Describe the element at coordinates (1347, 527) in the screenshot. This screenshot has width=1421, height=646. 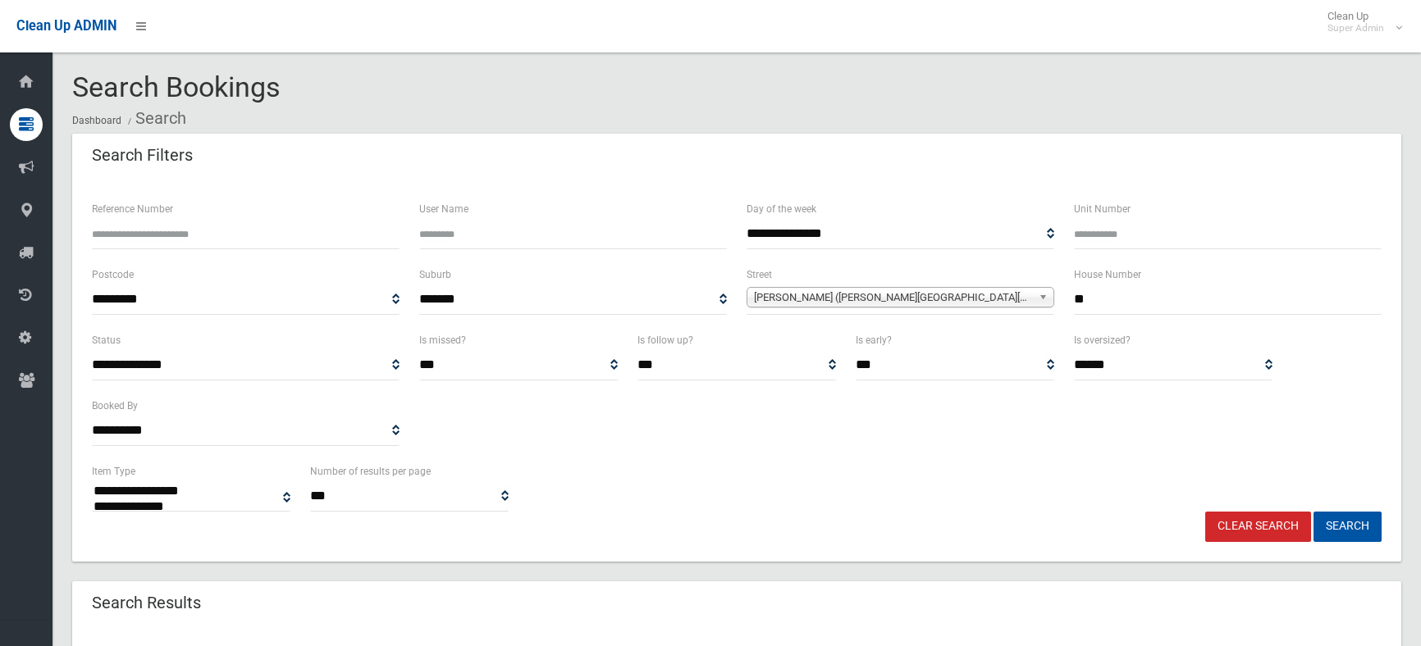
I see `button: Search` at that location.